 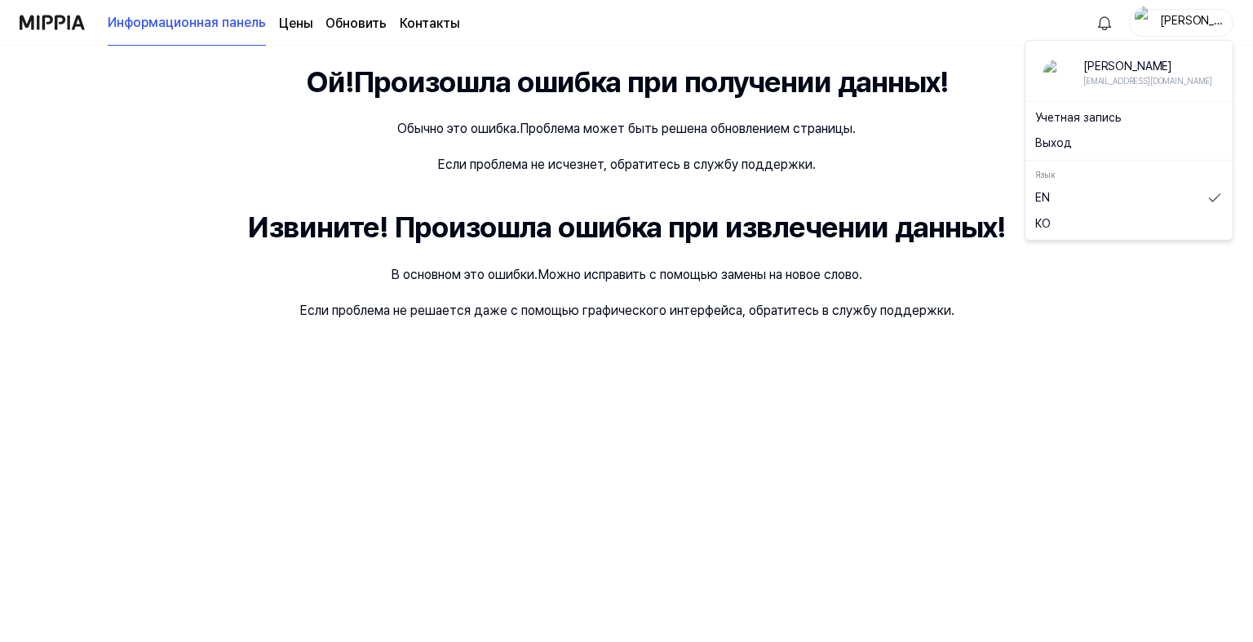 I want to click on a: Контакты, so click(x=429, y=24).